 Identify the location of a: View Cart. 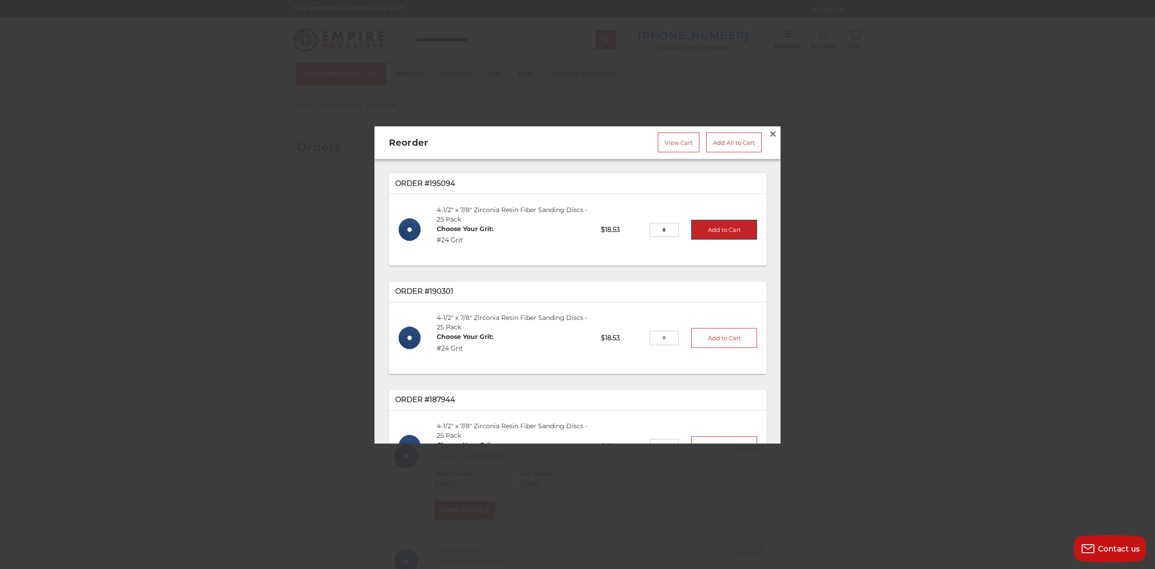
(679, 142).